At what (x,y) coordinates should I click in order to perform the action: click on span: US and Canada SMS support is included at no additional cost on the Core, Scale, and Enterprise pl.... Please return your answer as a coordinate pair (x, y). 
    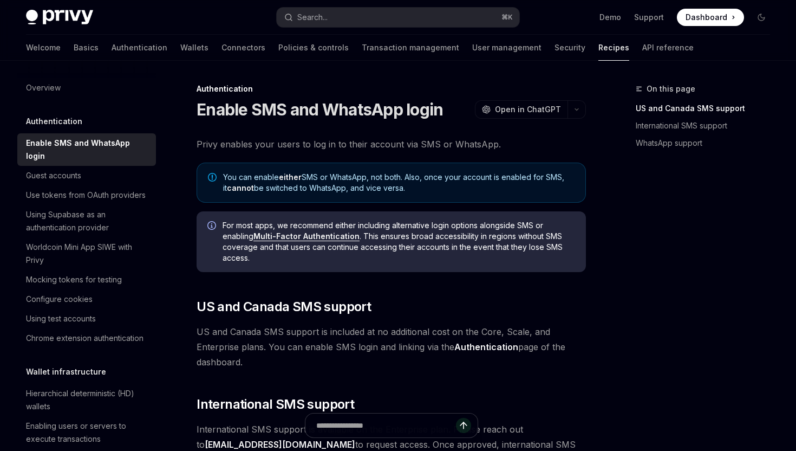
    Looking at the image, I should click on (391, 347).